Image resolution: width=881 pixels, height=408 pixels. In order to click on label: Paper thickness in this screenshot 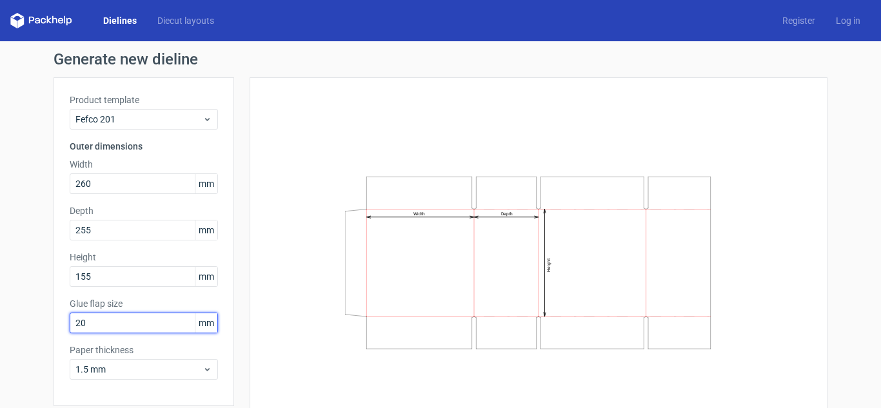, I will do `click(144, 350)`.